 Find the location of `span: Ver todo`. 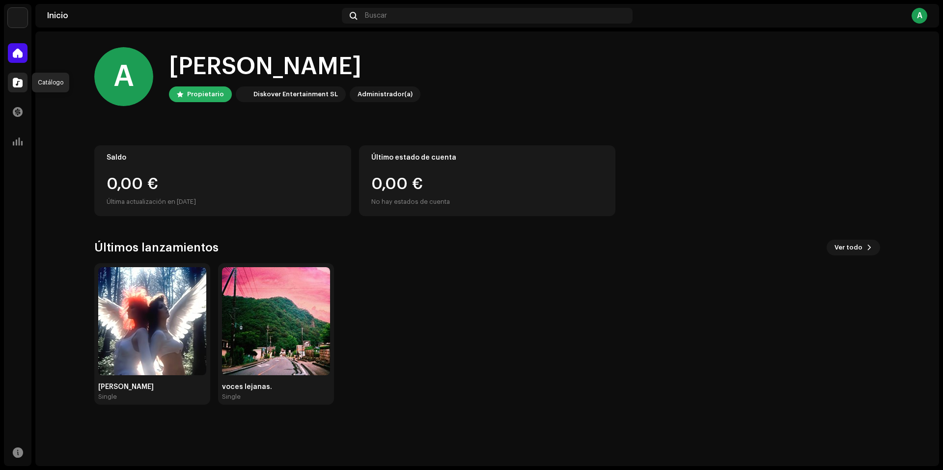

span: Ver todo is located at coordinates (848, 247).